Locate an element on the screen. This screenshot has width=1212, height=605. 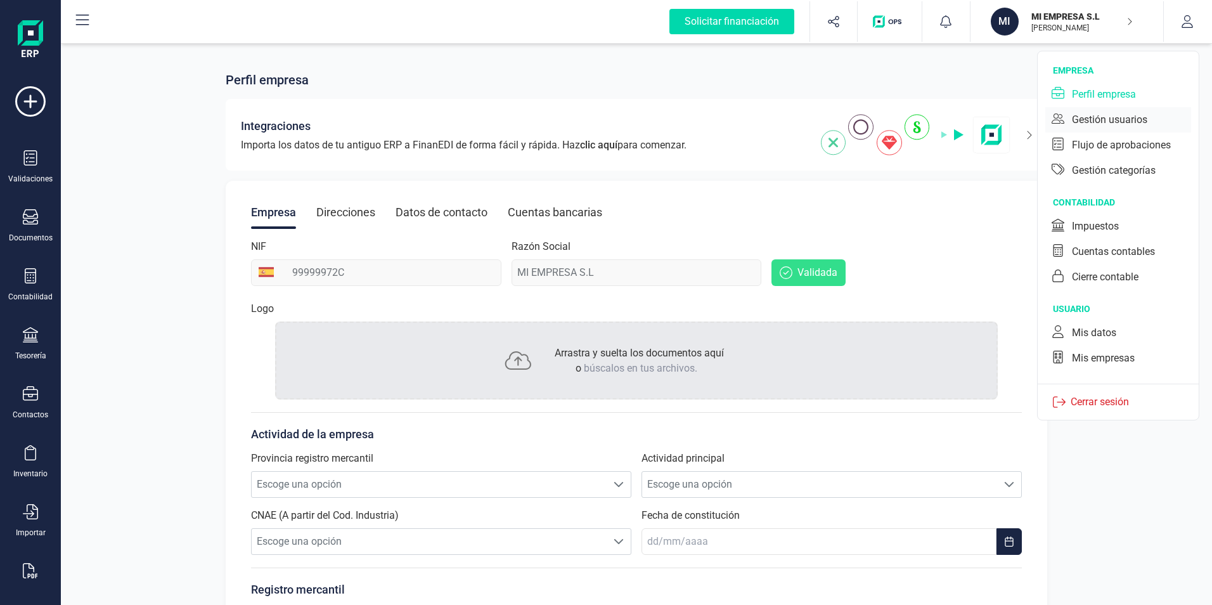
div: Mis empresas is located at coordinates (1103, 358).